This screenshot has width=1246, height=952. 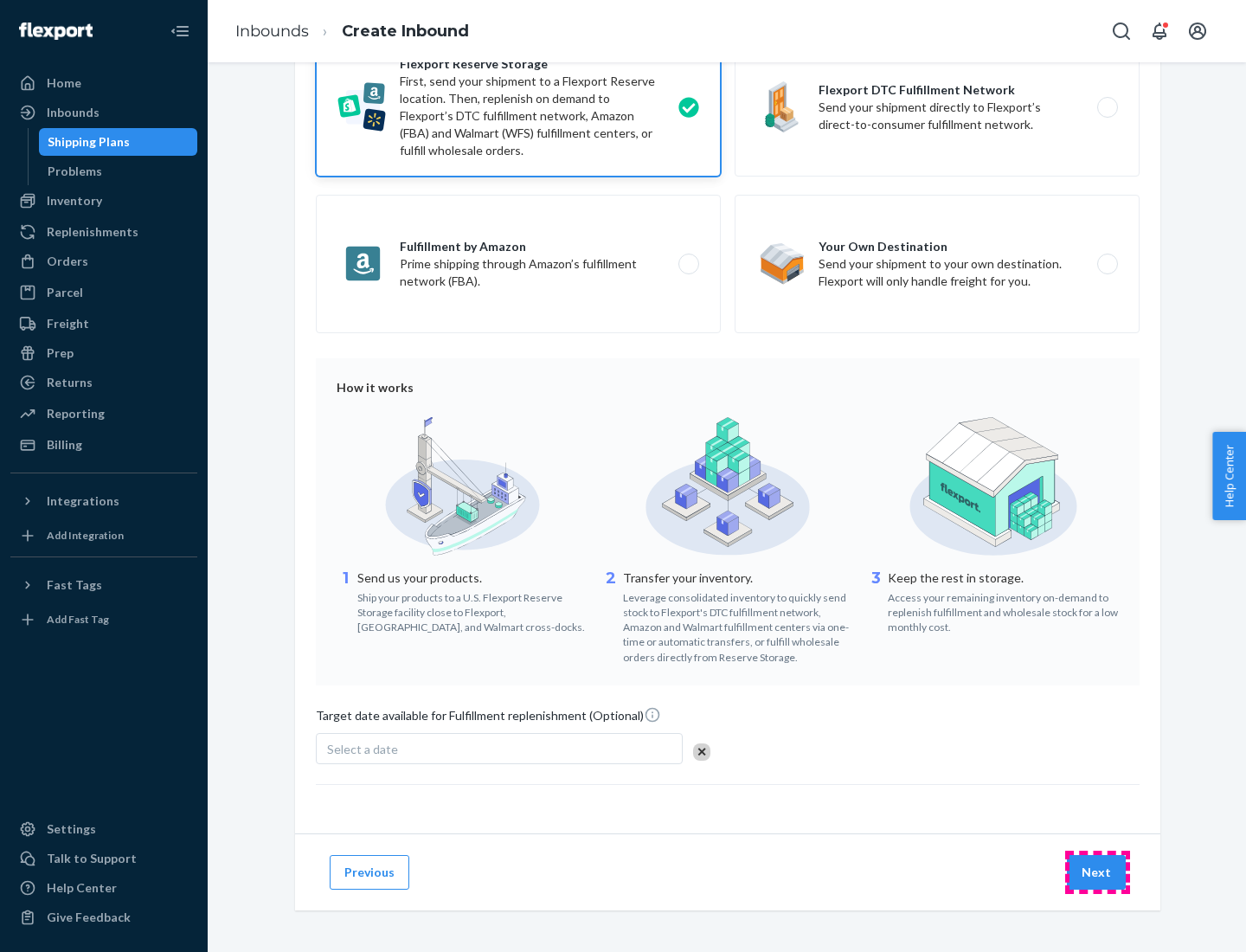 I want to click on button: Open account menu, so click(x=1198, y=32).